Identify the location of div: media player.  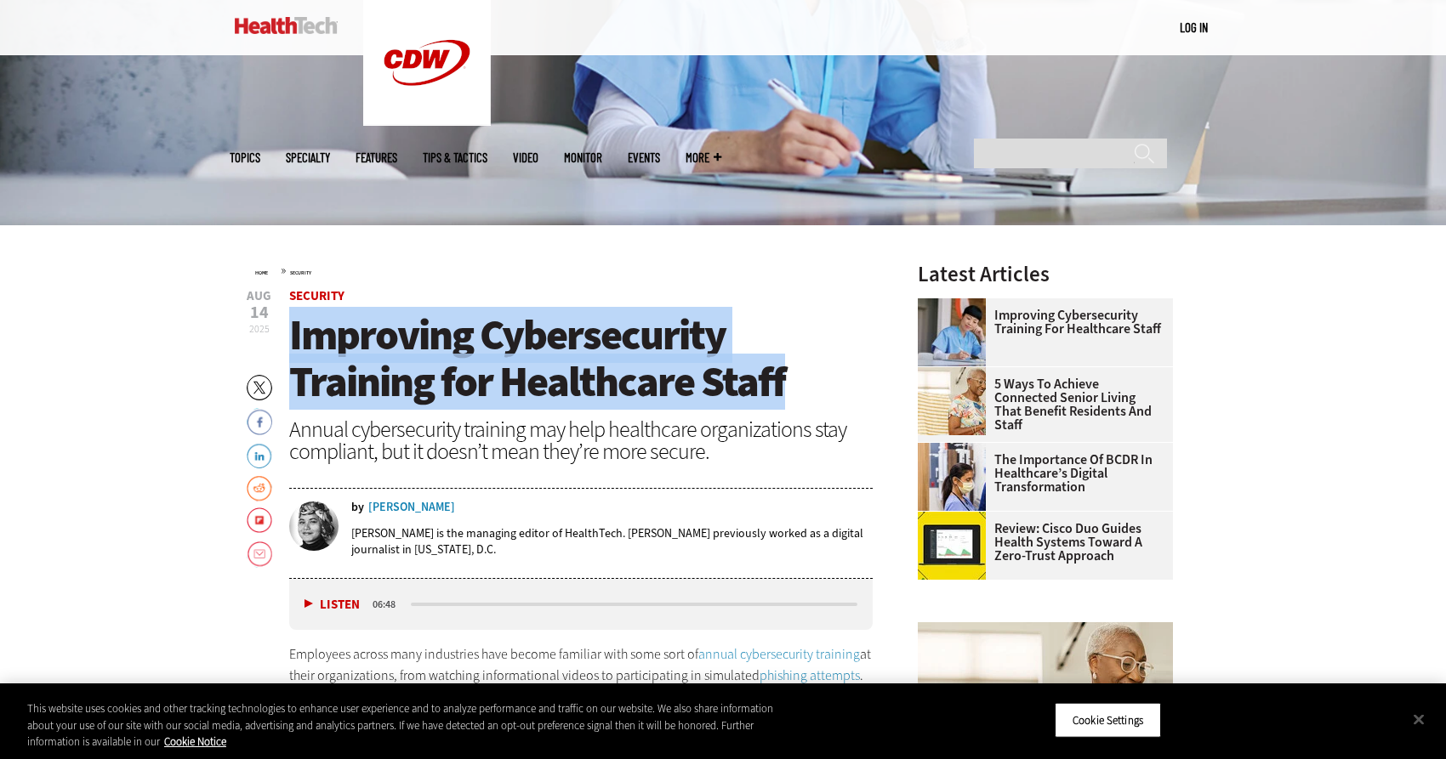
(581, 605).